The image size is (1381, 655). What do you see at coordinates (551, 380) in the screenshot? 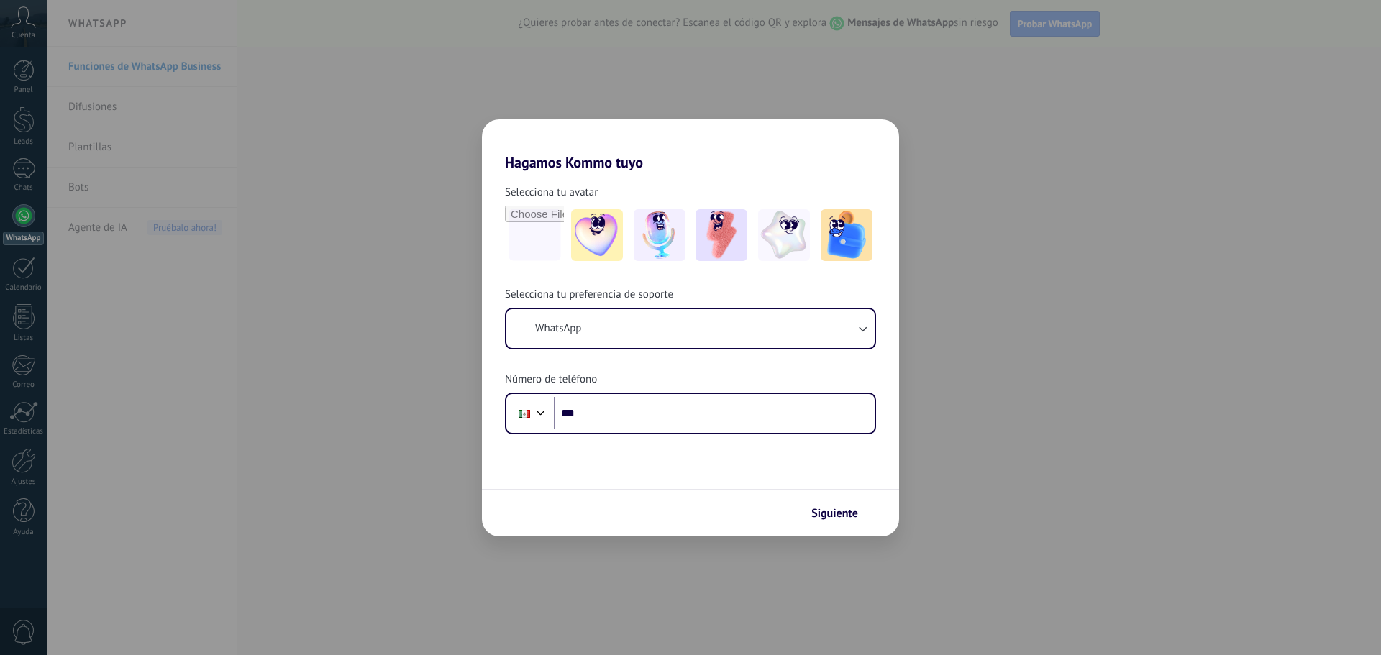
I see `span: Número de teléfono` at bounding box center [551, 380].